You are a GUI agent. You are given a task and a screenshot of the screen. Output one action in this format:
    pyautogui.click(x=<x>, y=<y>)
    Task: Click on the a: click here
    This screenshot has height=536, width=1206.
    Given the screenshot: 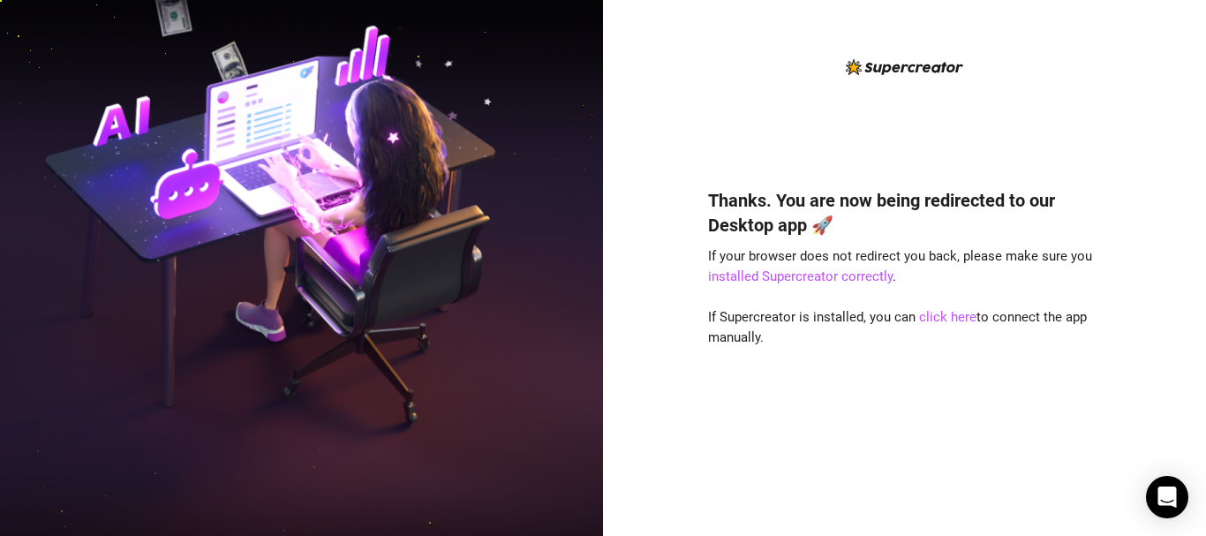 What is the action you would take?
    pyautogui.click(x=947, y=317)
    